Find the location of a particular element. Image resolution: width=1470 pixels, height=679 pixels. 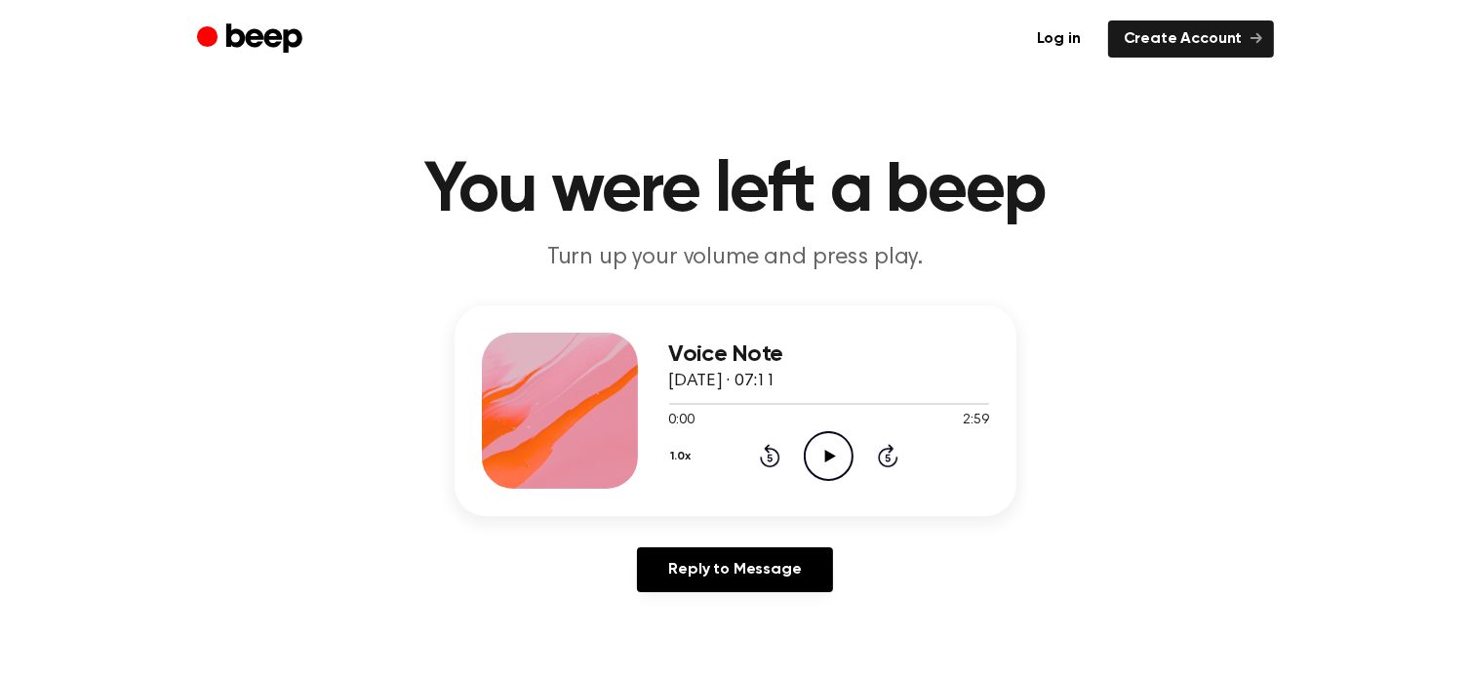

a: Create Account is located at coordinates (1191, 39).